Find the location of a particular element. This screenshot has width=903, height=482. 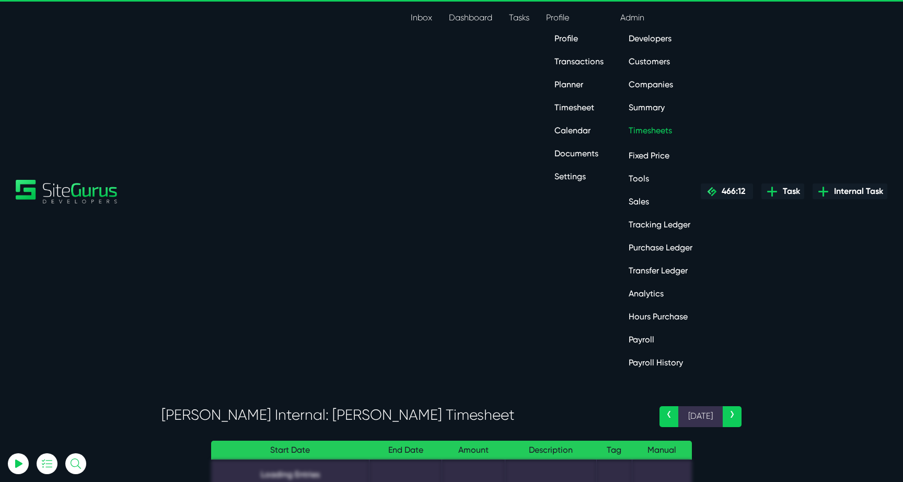

a: Calendar is located at coordinates (579, 131).